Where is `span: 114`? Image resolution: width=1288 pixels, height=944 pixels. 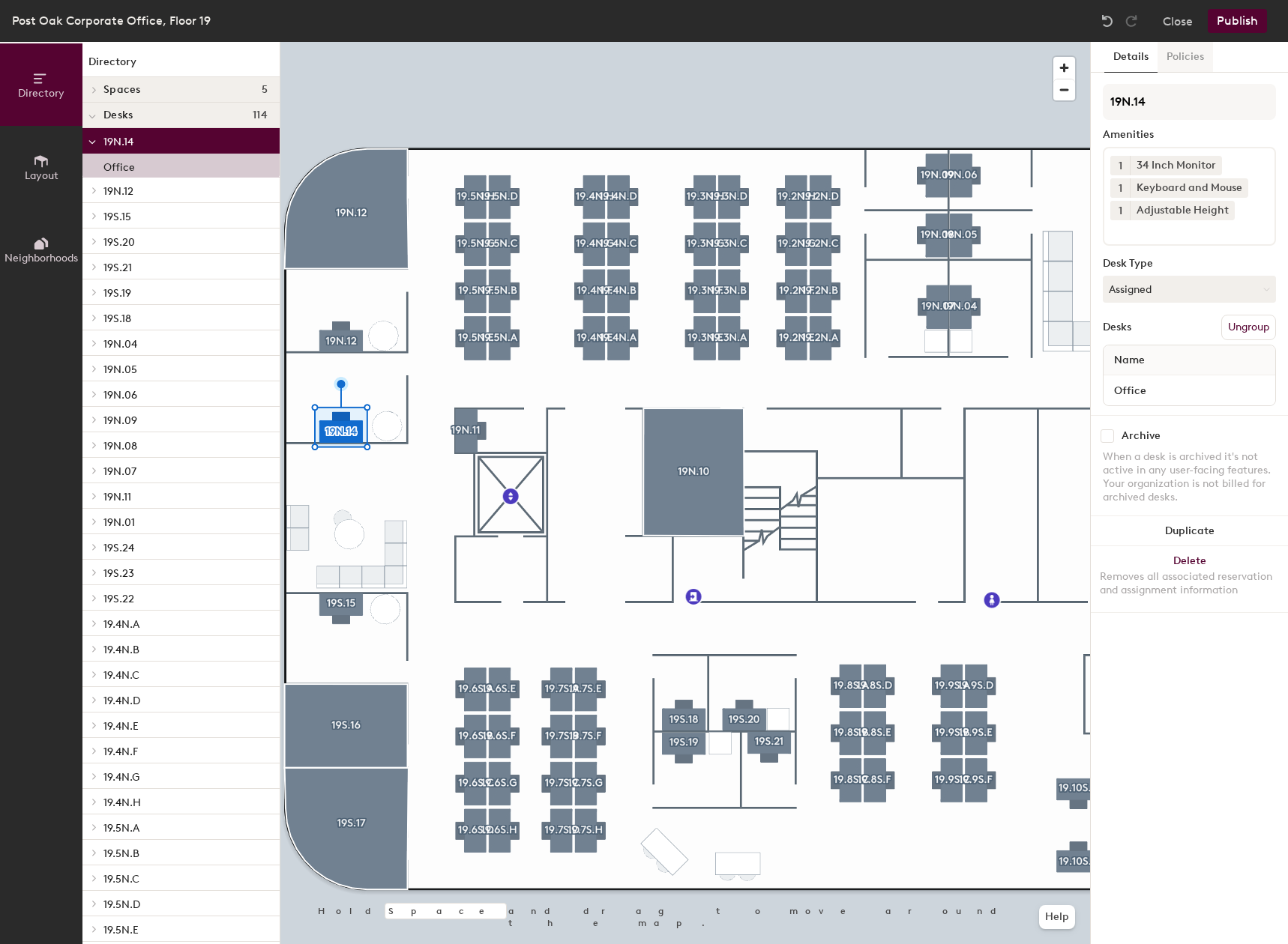
span: 114 is located at coordinates (260, 115).